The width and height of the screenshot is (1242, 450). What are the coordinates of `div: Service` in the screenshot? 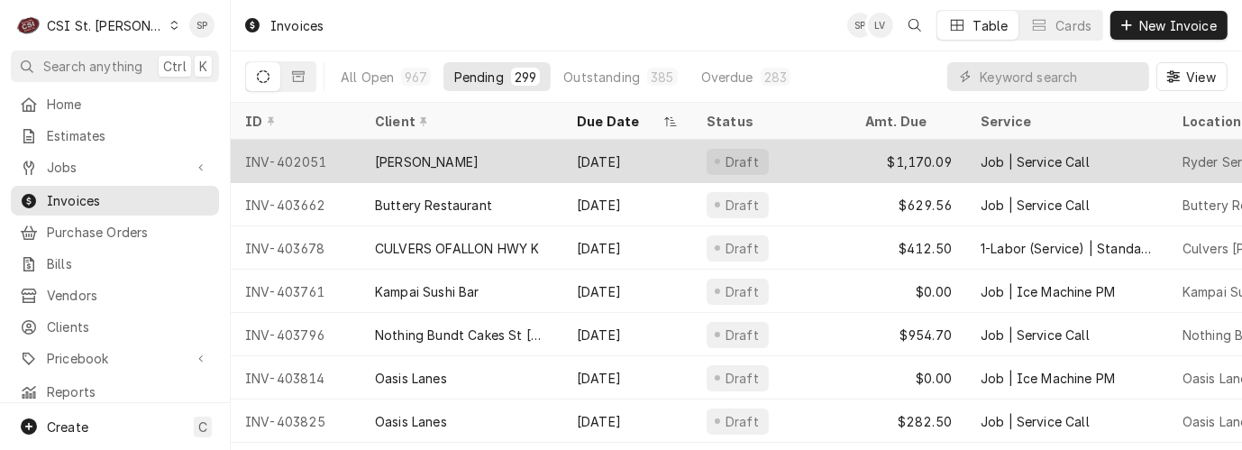 It's located at (1065, 121).